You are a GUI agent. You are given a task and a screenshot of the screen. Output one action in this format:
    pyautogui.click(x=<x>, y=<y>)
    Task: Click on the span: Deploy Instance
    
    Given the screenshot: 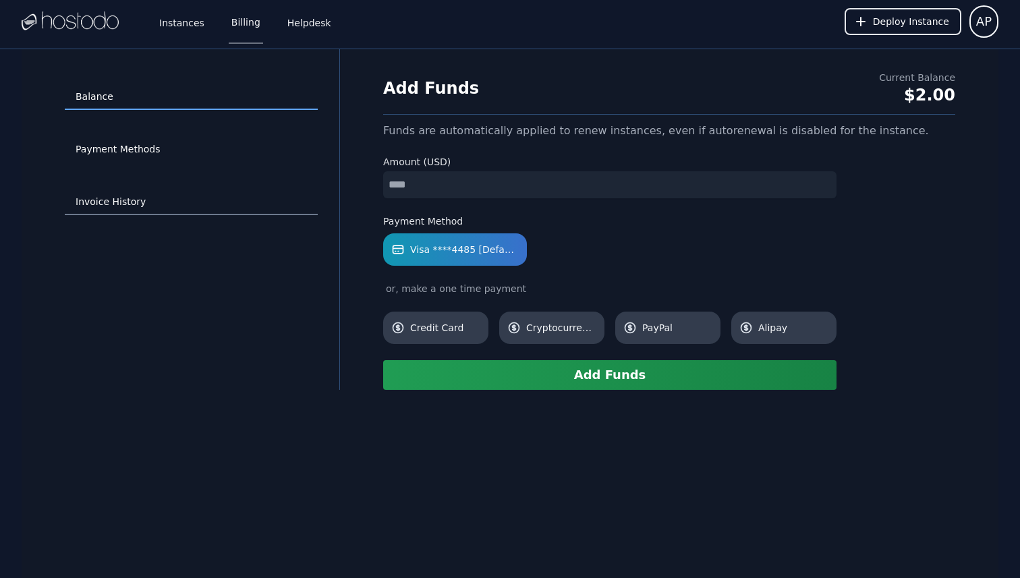 What is the action you would take?
    pyautogui.click(x=910, y=22)
    